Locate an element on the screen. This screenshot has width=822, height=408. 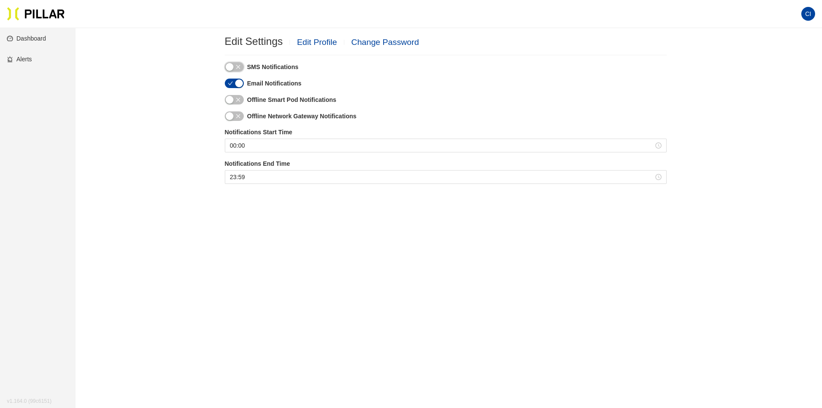
span: CI is located at coordinates (809, 14).